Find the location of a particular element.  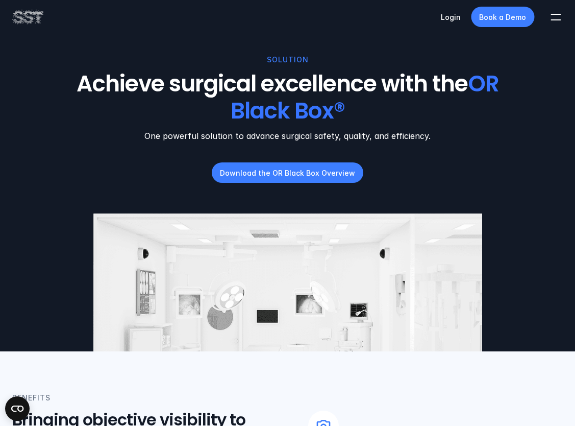

h1: Achieve surgical excellence with the is located at coordinates (288, 97).